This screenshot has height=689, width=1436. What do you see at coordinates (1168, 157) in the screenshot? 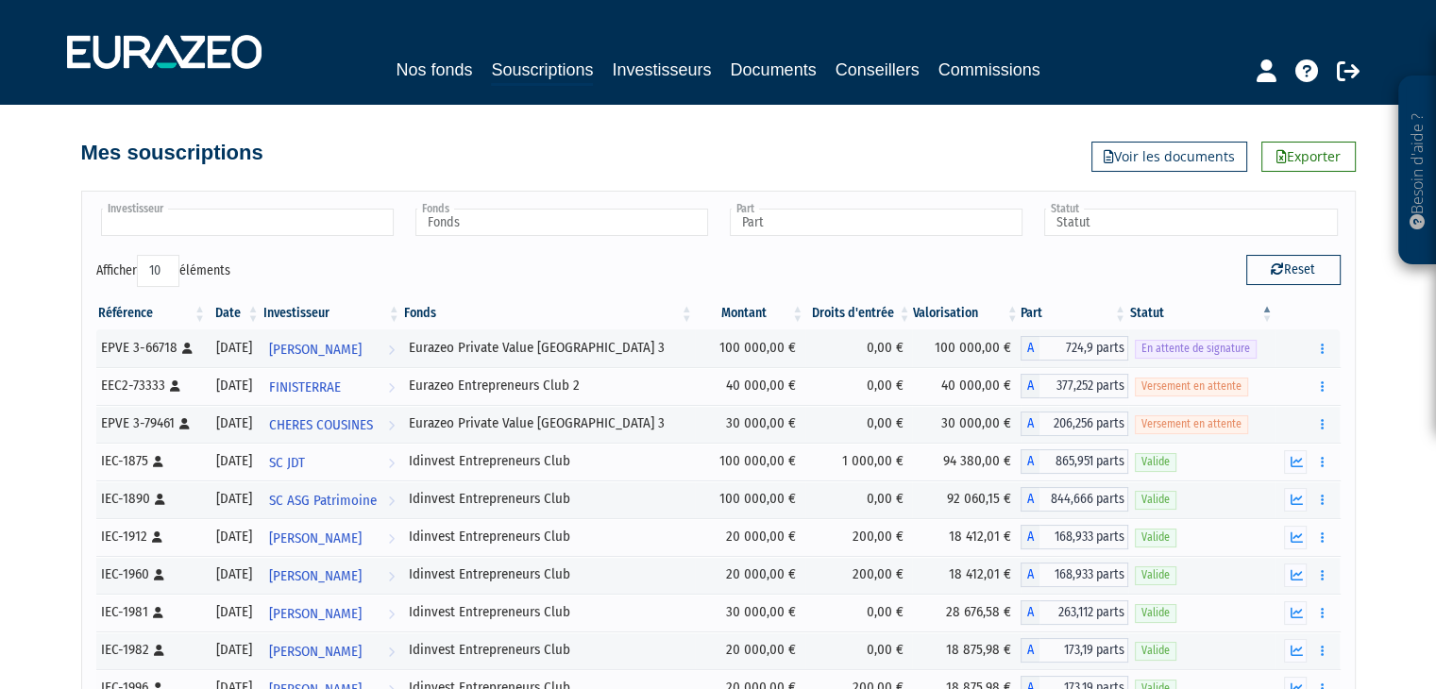
I see `a: Voir les documents` at bounding box center [1168, 157].